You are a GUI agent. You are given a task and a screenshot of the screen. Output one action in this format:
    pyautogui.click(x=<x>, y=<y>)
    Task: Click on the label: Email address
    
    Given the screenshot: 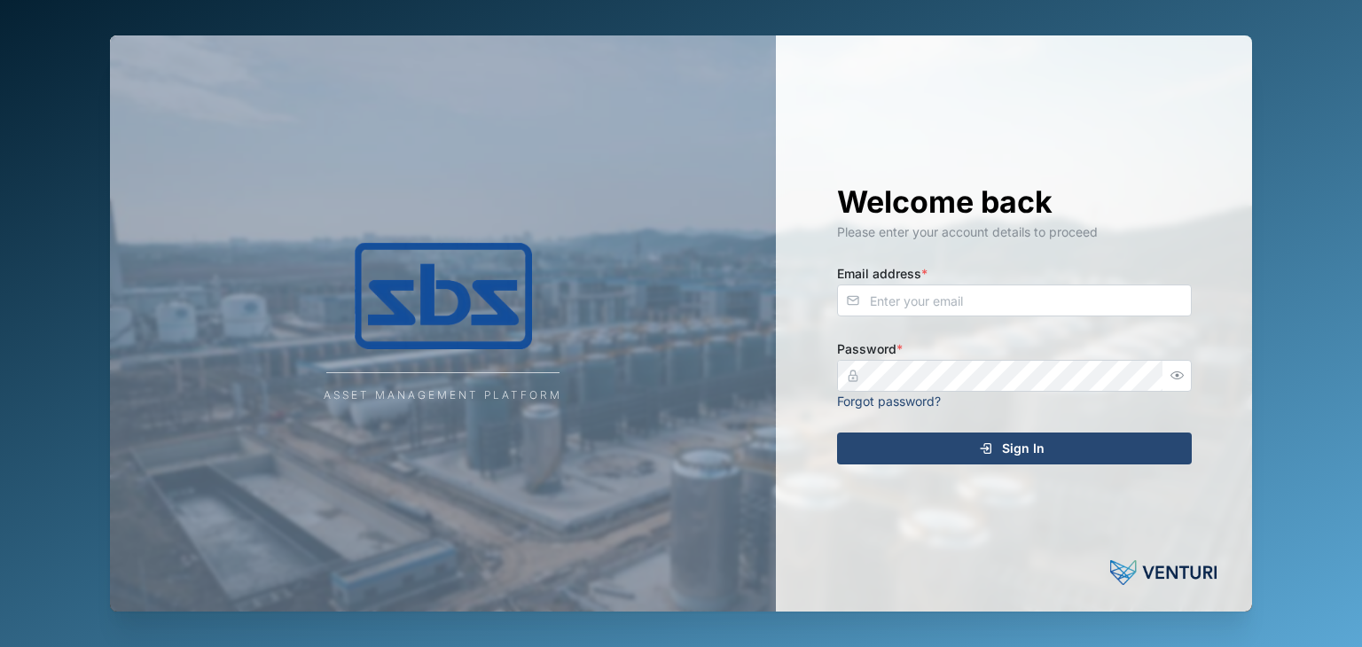 What is the action you would take?
    pyautogui.click(x=882, y=274)
    